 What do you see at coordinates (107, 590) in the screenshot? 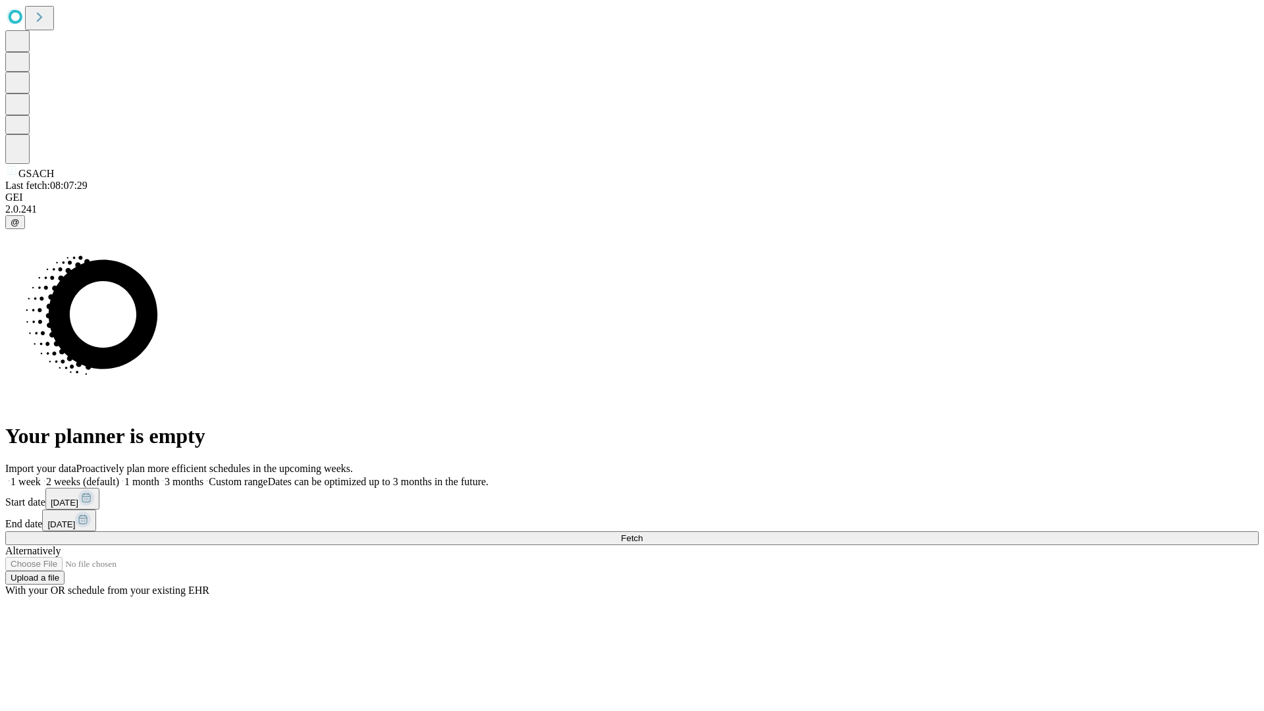
I see `span: With your OR schedule from your existing EHR` at bounding box center [107, 590].